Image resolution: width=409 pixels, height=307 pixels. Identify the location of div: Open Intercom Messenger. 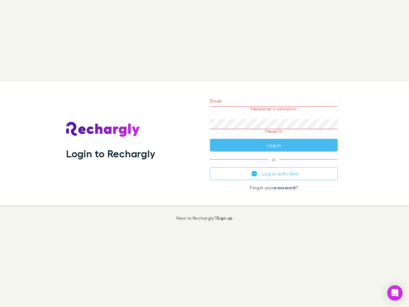
(395, 293).